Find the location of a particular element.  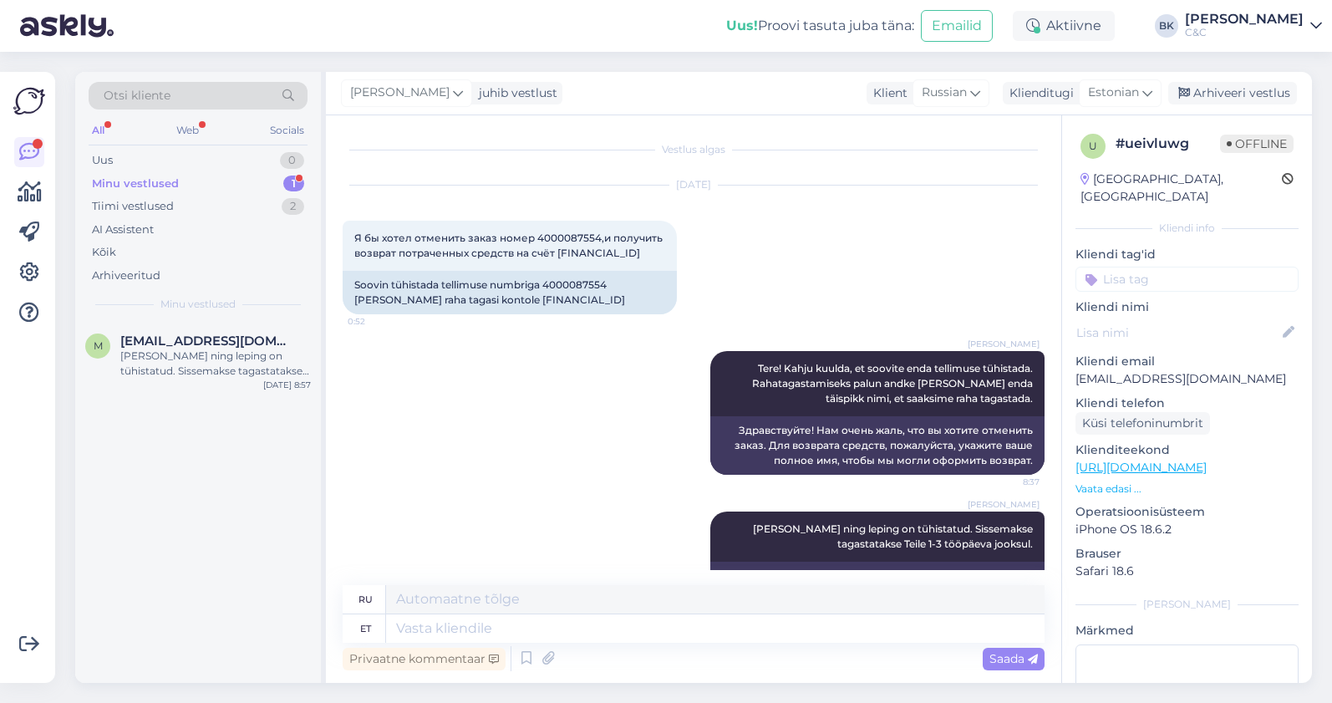

span: Я бы хотел отменить заказ номер 4000087554,и получить возврат потраченных средств на счёт [FINANC... is located at coordinates (510, 245).